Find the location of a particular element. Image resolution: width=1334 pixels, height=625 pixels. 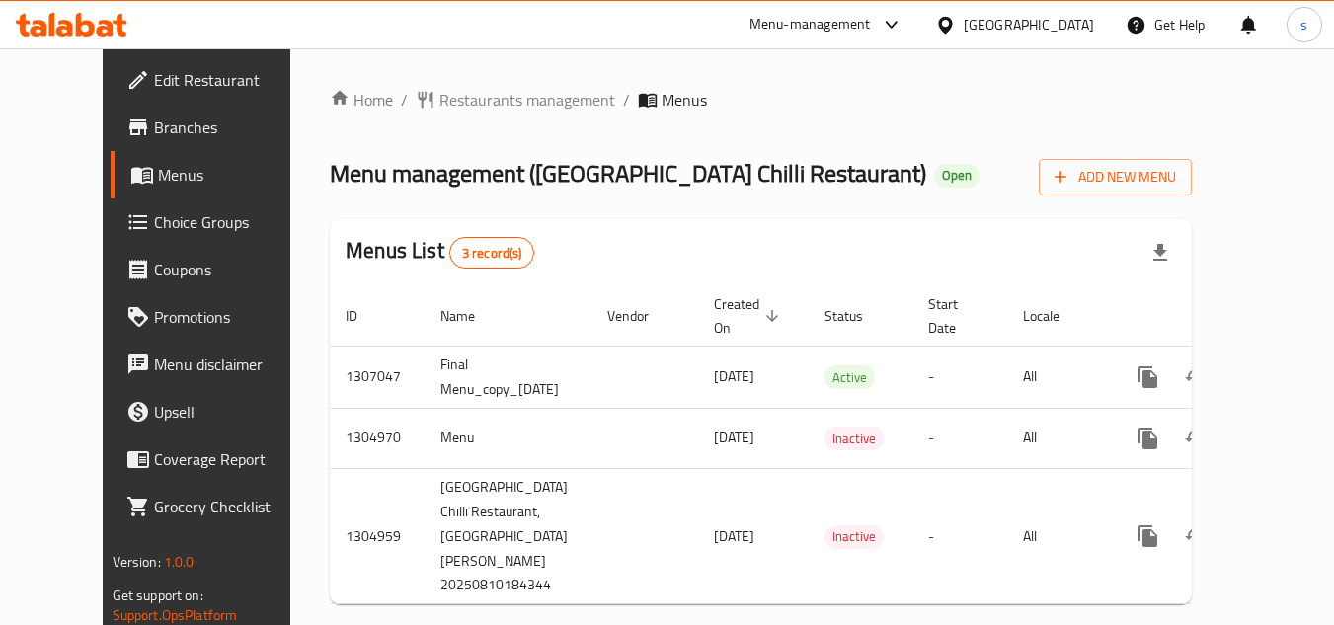

span: Created On is located at coordinates (749, 316).